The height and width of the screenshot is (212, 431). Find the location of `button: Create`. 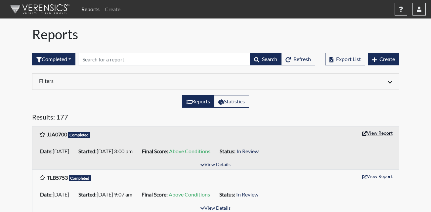

button: Create is located at coordinates (383, 59).